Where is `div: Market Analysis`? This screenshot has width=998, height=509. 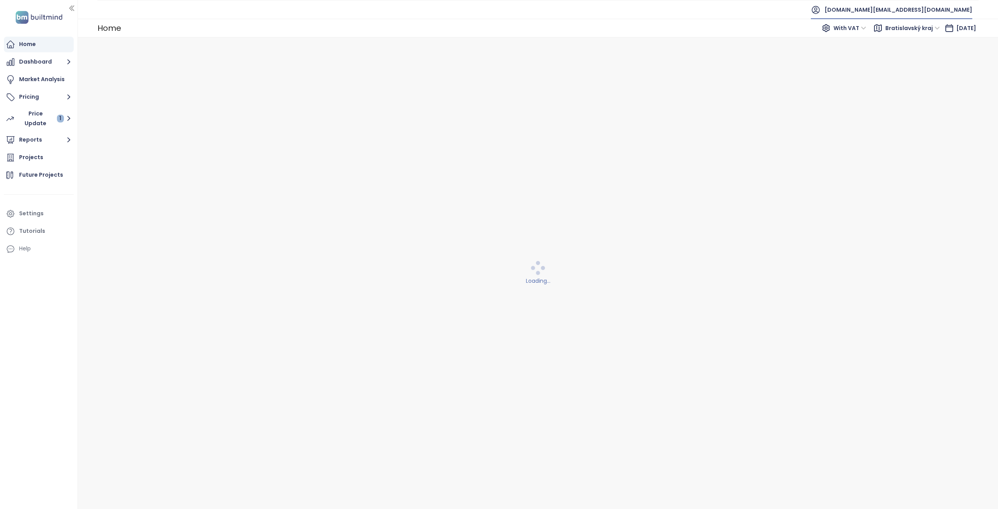
div: Market Analysis is located at coordinates (42, 79).